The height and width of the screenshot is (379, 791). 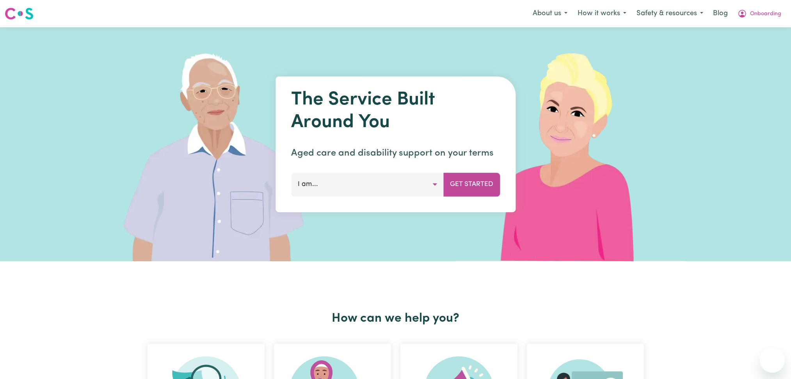 I want to click on a: Blog, so click(x=720, y=14).